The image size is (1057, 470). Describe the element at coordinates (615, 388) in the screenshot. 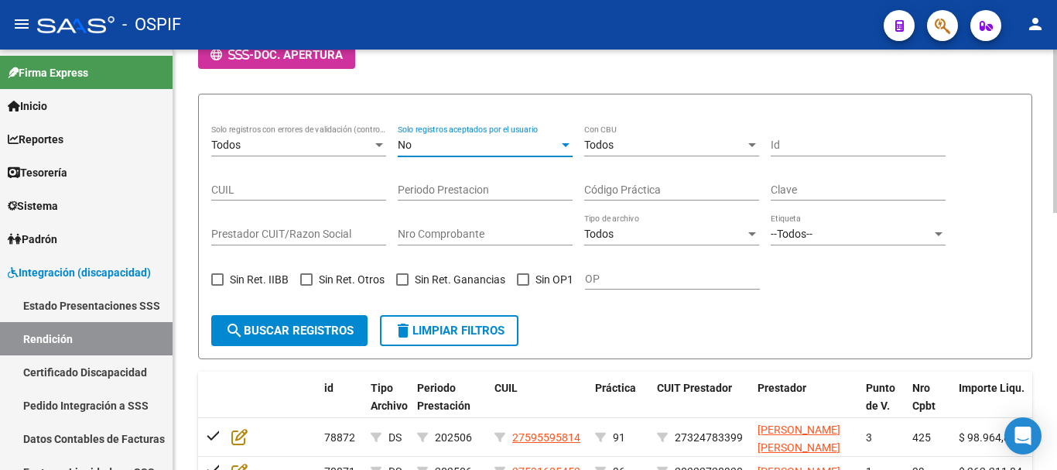

I see `span: Práctica` at that location.